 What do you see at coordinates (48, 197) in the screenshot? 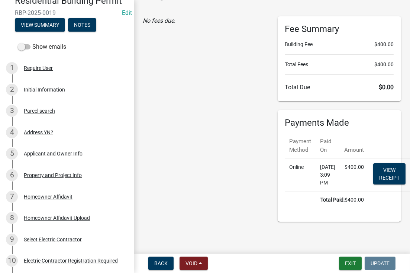
I see `div: Homeowner Affidavit` at bounding box center [48, 197].